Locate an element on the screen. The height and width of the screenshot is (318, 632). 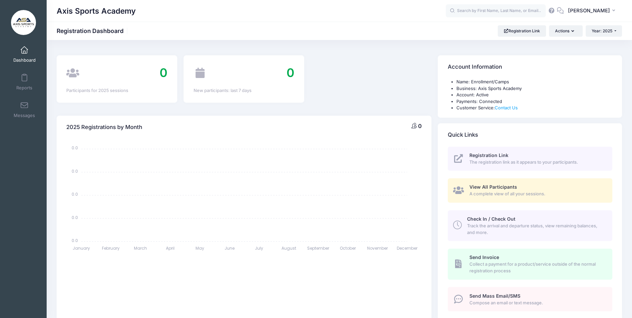
span: Messages is located at coordinates (24, 115).